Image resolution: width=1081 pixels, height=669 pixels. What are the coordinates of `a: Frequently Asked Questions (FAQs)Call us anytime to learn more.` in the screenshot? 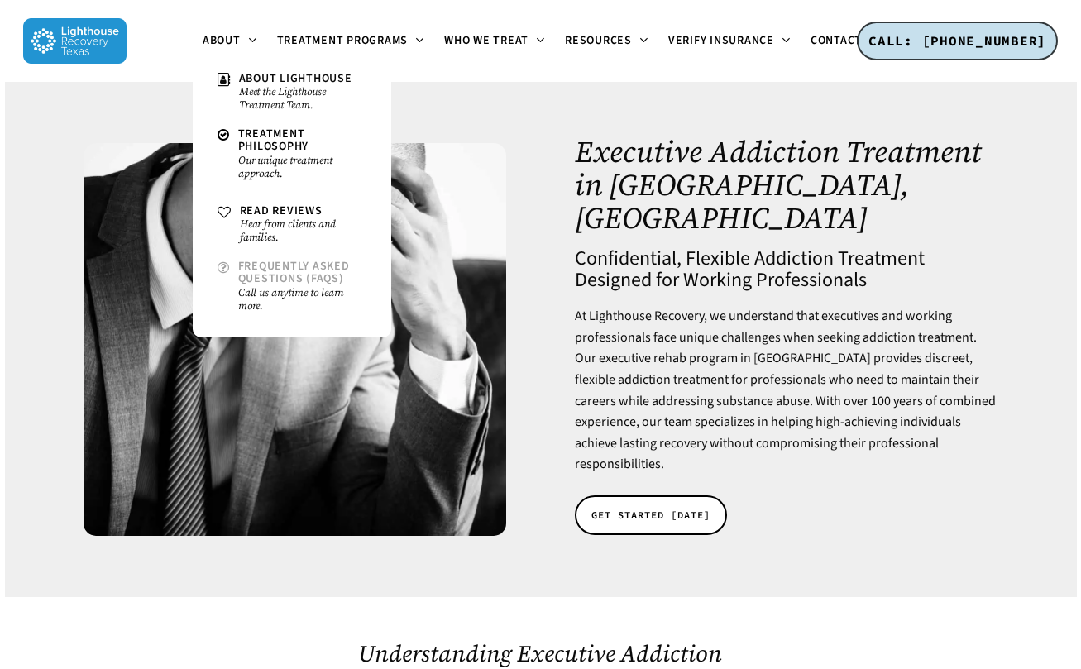 It's located at (292, 286).